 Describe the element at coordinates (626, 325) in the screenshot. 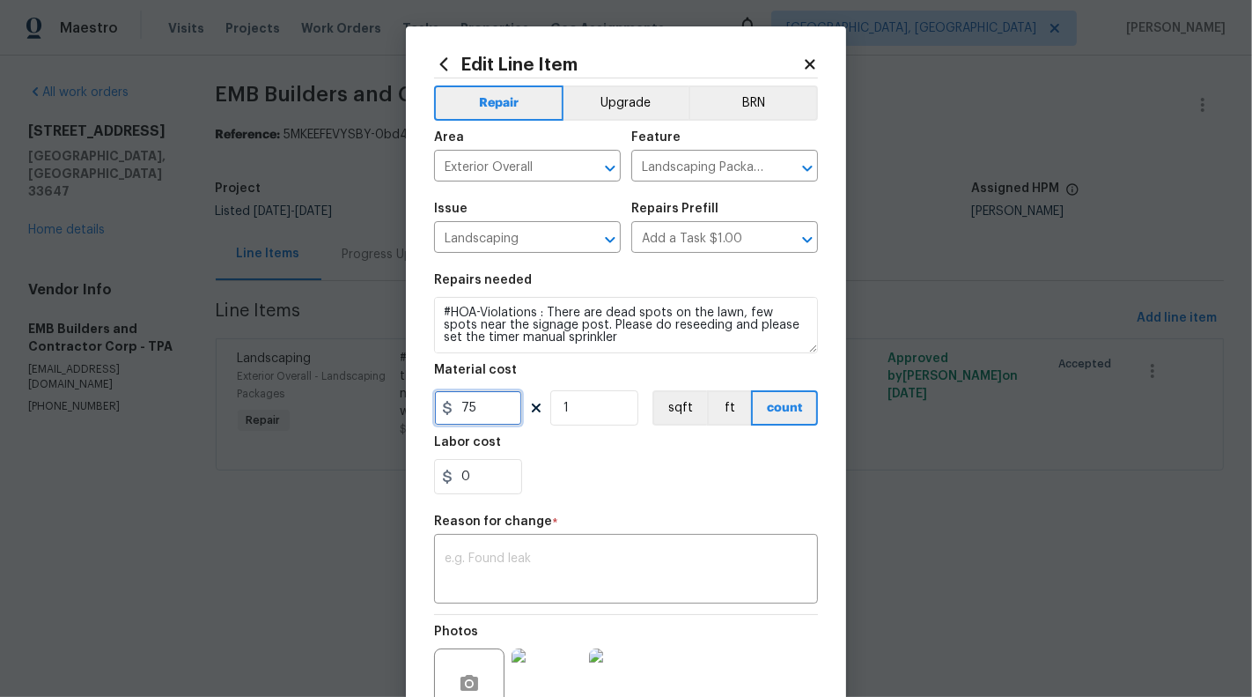

I see `textarea: #HOA-Violations : There are dead spots on the lawn, few spots near the signage post. Please do re...` at that location.